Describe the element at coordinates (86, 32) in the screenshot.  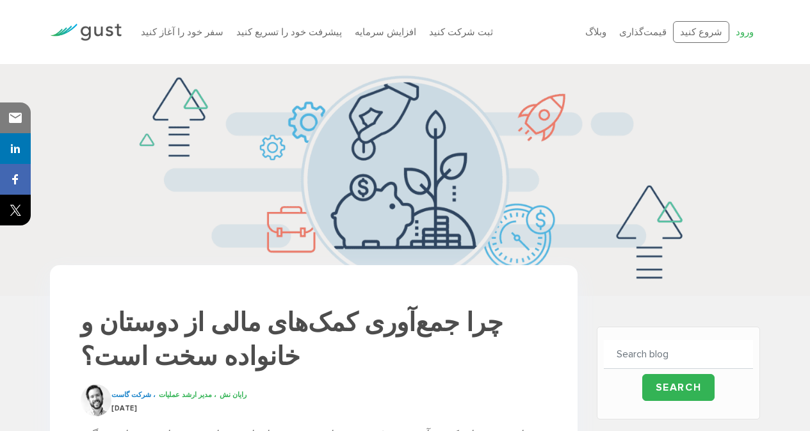
I see `img: Gust Logo` at that location.